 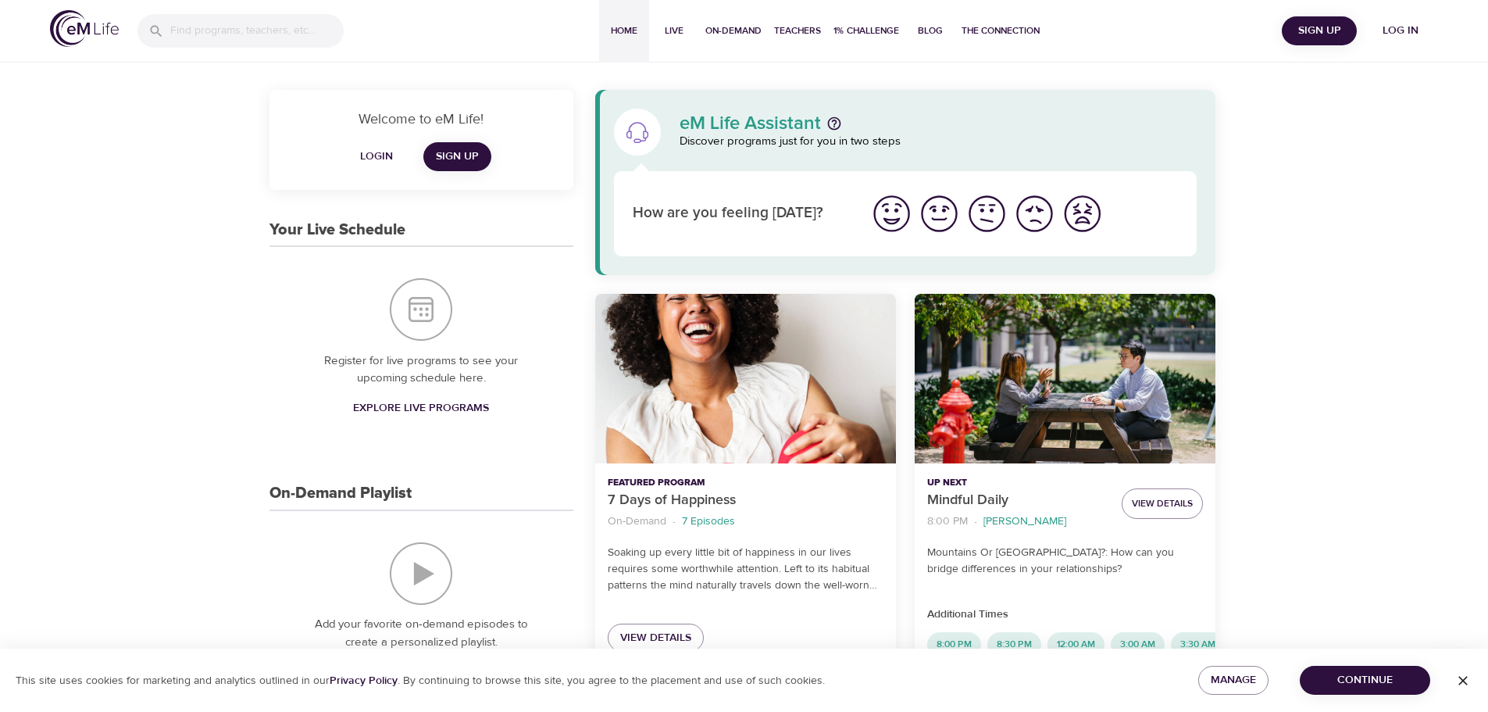 What do you see at coordinates (1034, 213) in the screenshot?
I see `img: bad` at bounding box center [1034, 213].